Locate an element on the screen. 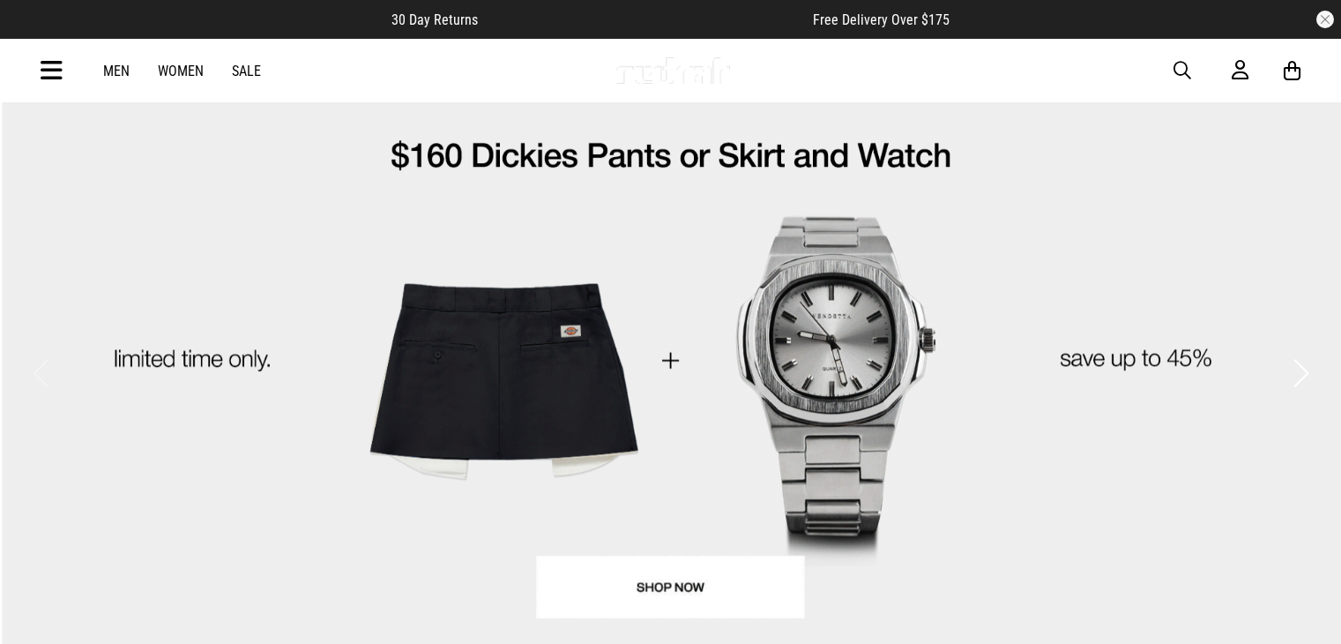 This screenshot has height=644, width=1341. span: 30 Day Returns is located at coordinates (435, 19).